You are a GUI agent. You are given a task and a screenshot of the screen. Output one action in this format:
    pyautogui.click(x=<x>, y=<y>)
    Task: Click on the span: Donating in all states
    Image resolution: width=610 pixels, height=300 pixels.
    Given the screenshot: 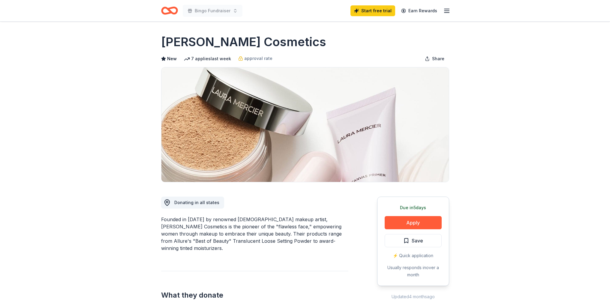 What is the action you would take?
    pyautogui.click(x=197, y=203)
    